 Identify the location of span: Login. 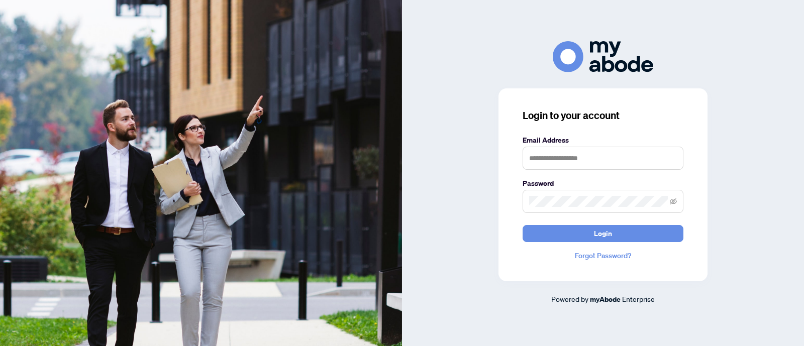
(603, 234).